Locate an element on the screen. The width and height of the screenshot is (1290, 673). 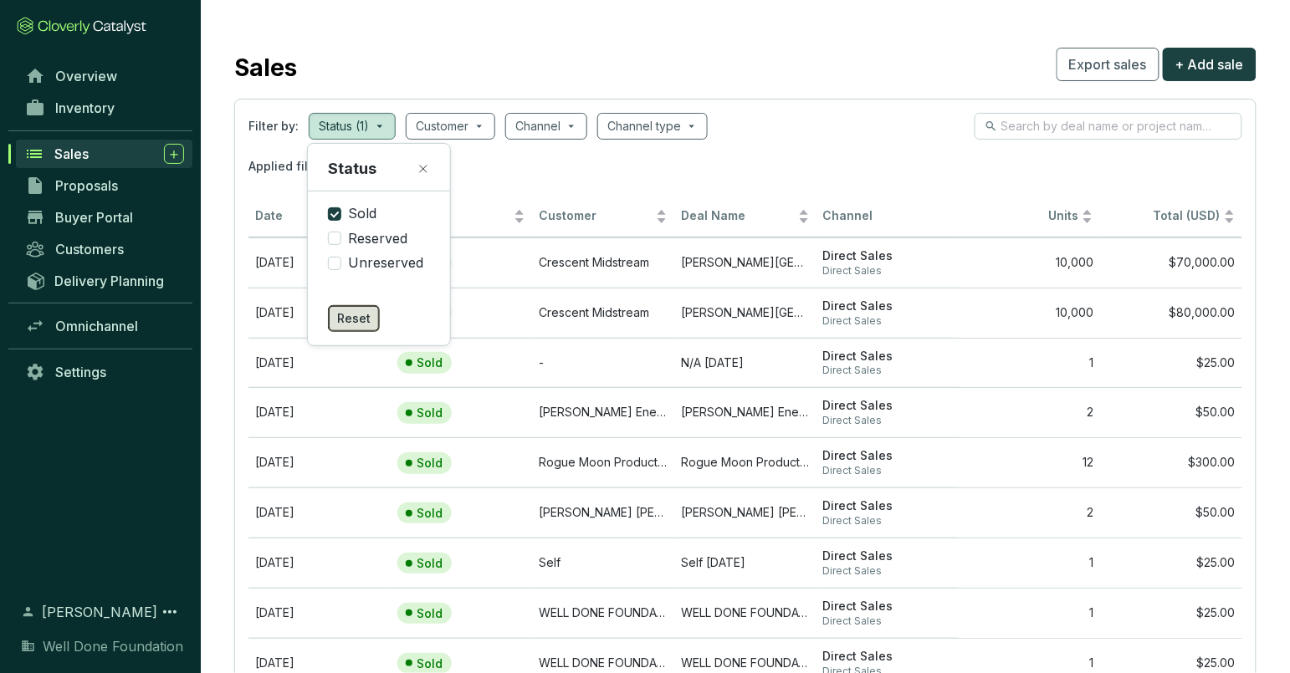
span: Filter by: is located at coordinates (274, 126).